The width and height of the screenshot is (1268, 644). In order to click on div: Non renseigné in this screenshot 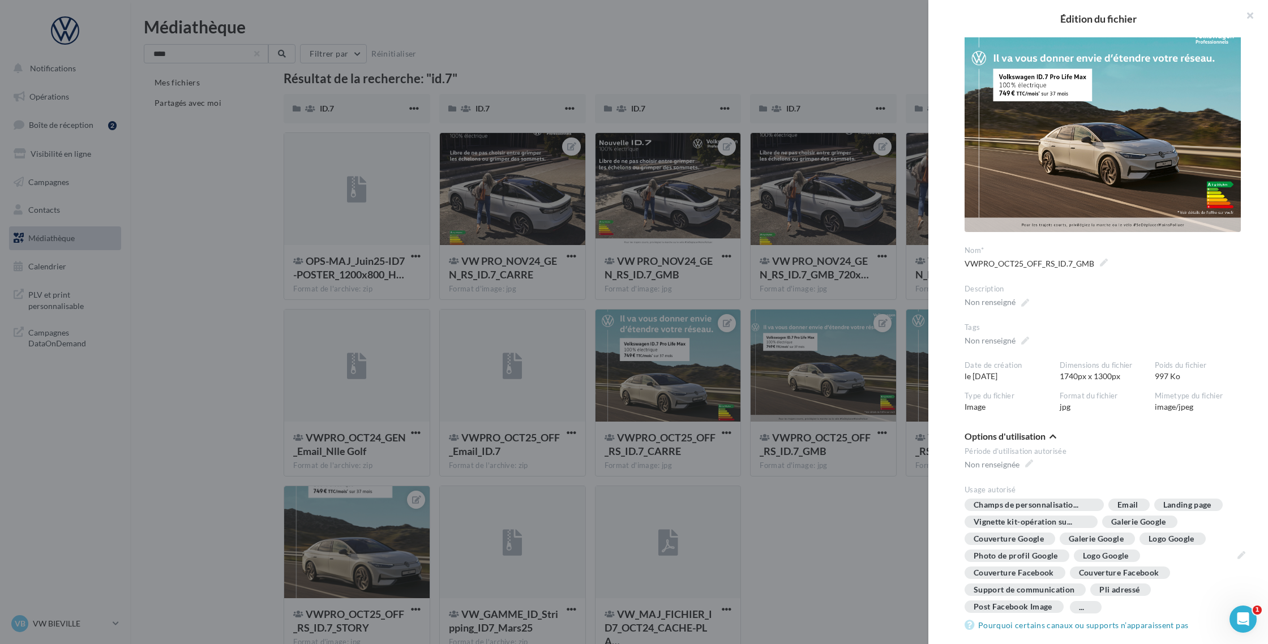, I will do `click(990, 341)`.